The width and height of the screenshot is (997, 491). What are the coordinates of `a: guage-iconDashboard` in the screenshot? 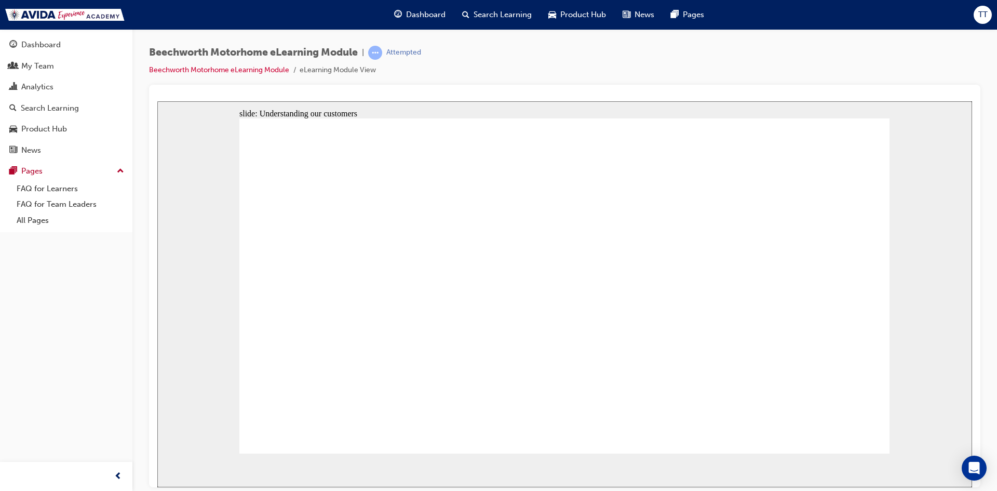 It's located at (420, 15).